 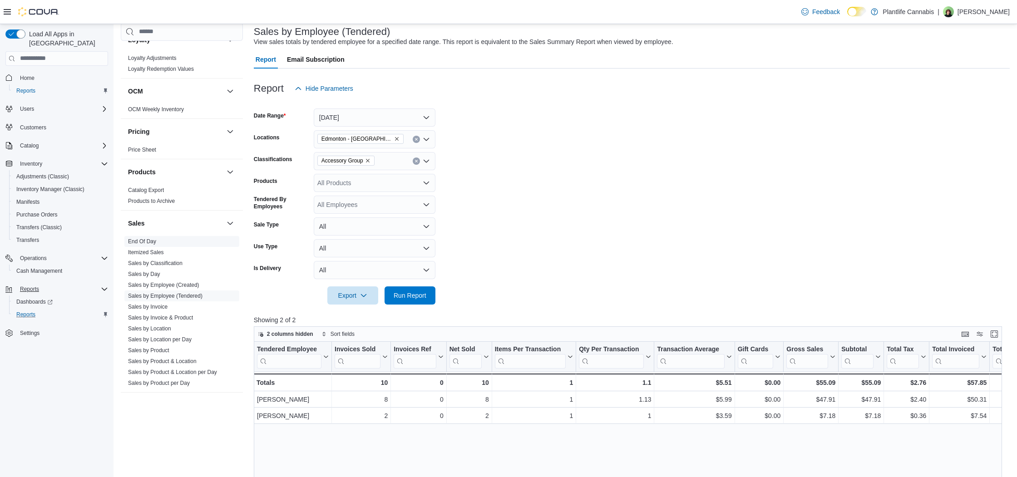 What do you see at coordinates (144, 274) in the screenshot?
I see `span: Sales by Day` at bounding box center [144, 274].